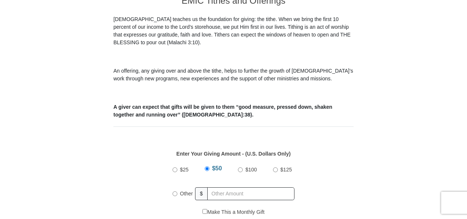  I want to click on label: Make This a Monthly Gift, so click(233, 212).